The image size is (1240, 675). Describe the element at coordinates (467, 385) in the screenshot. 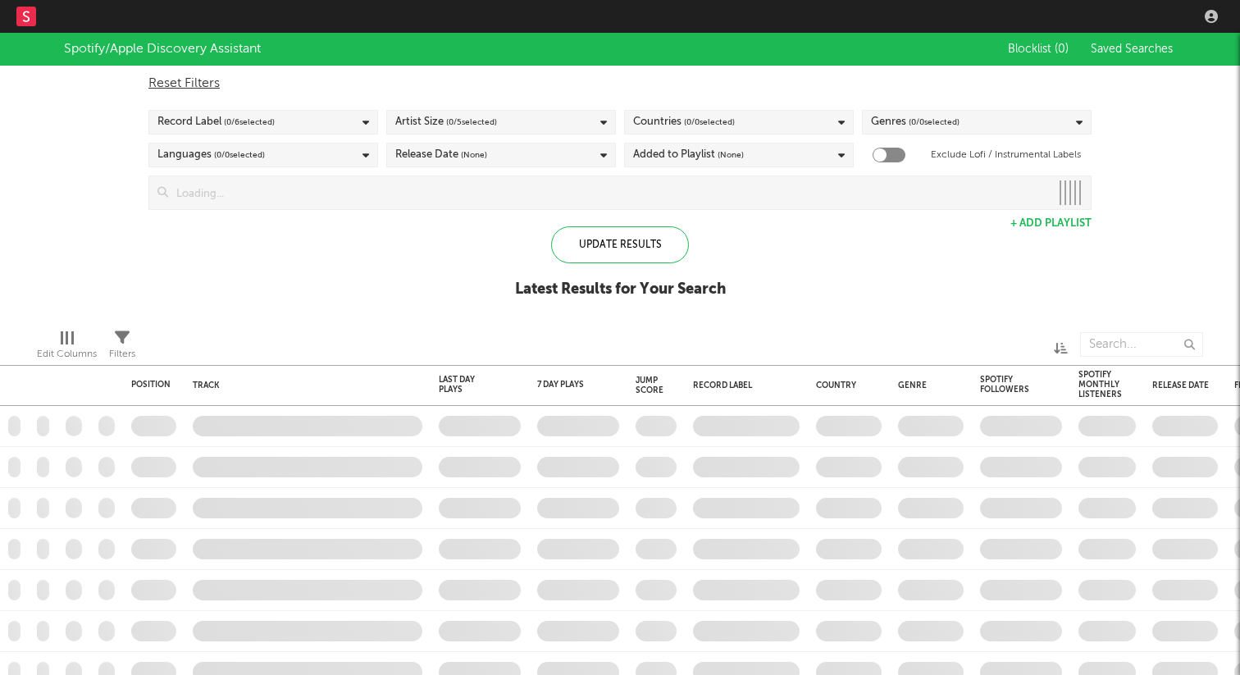

I see `div: Last Day Plays` at that location.